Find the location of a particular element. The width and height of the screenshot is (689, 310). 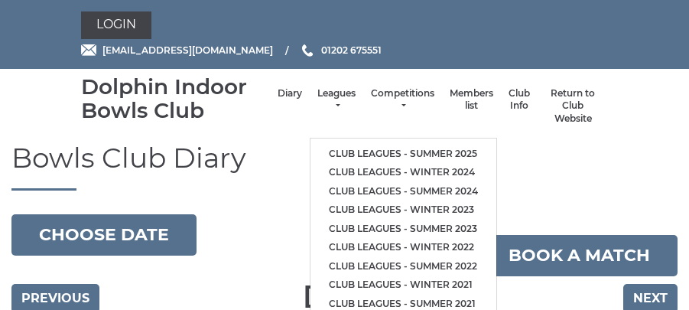

a: Phone us 01202 675551 is located at coordinates (340, 50).